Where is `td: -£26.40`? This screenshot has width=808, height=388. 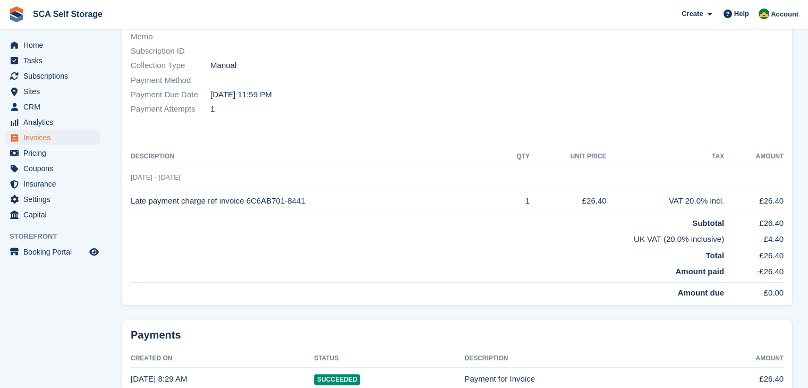
td: -£26.40 is located at coordinates (754, 271).